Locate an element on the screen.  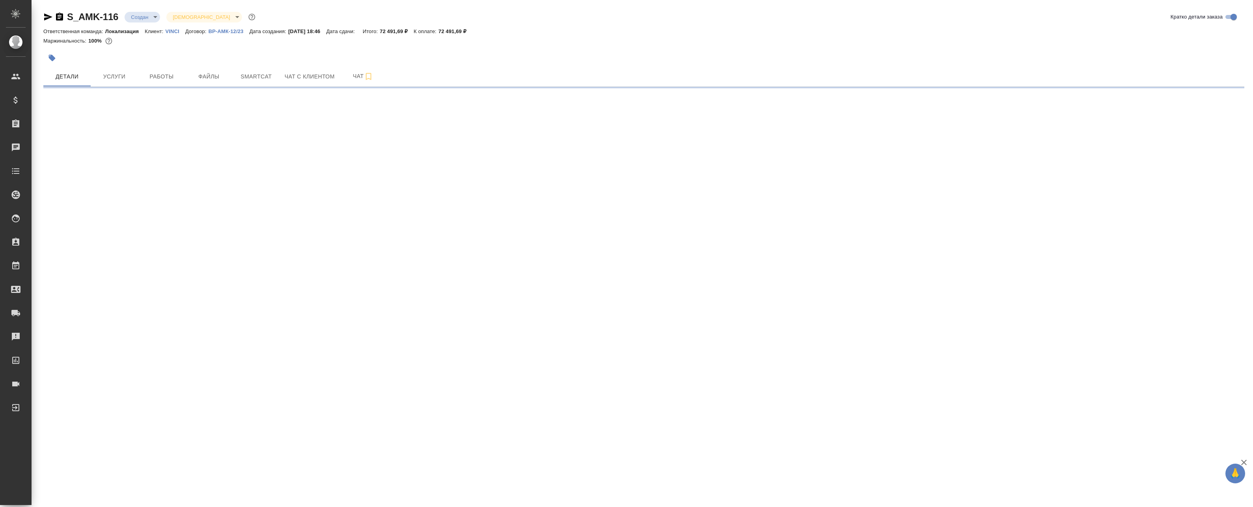
p: Договор: is located at coordinates (197, 31).